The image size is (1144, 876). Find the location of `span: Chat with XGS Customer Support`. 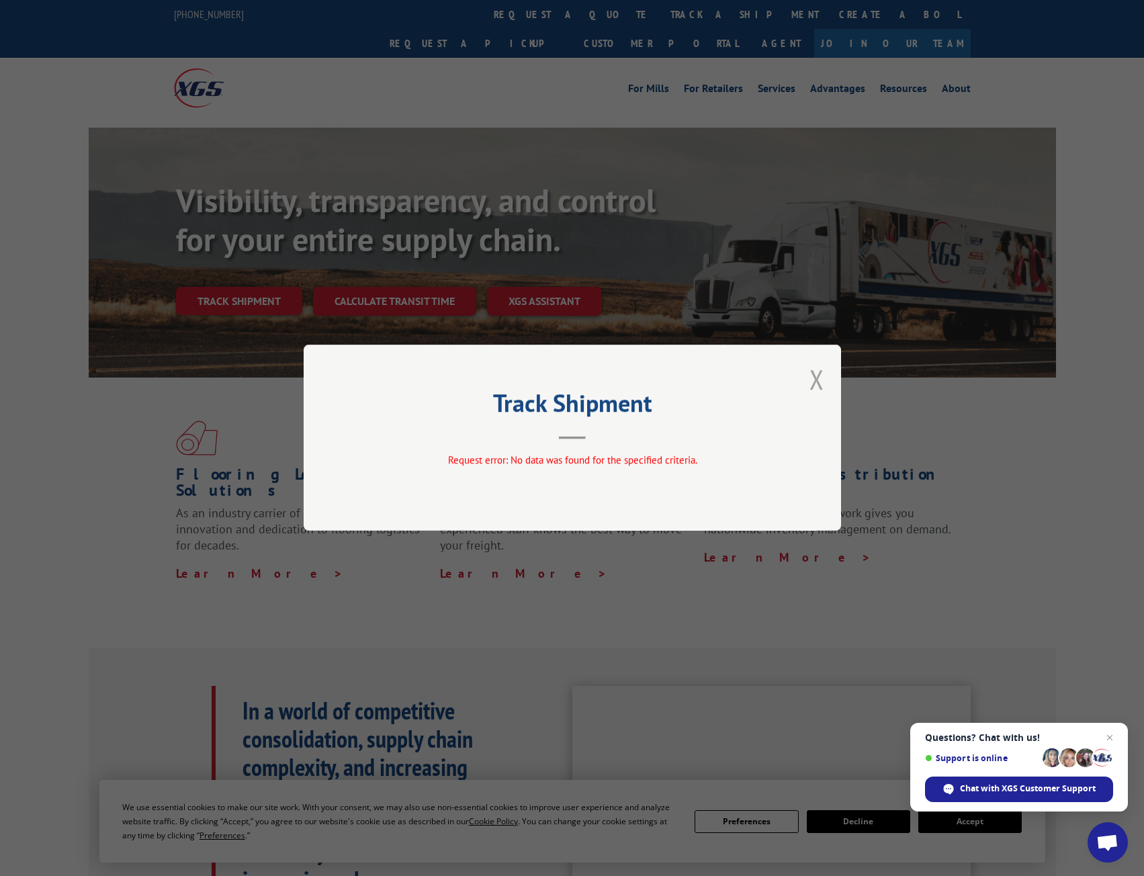

span: Chat with XGS Customer Support is located at coordinates (1028, 789).